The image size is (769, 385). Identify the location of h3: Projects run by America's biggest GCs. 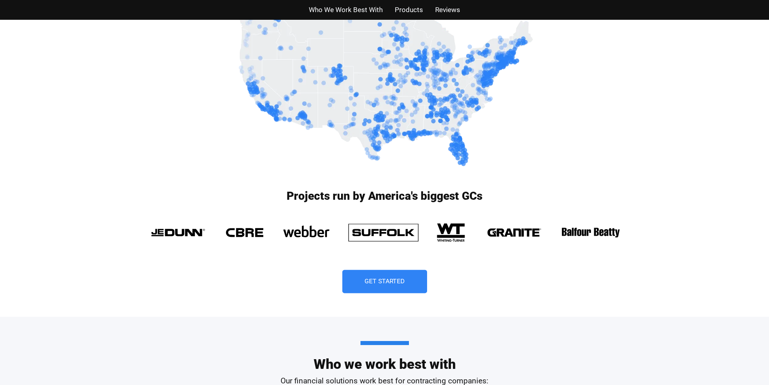
(385, 196).